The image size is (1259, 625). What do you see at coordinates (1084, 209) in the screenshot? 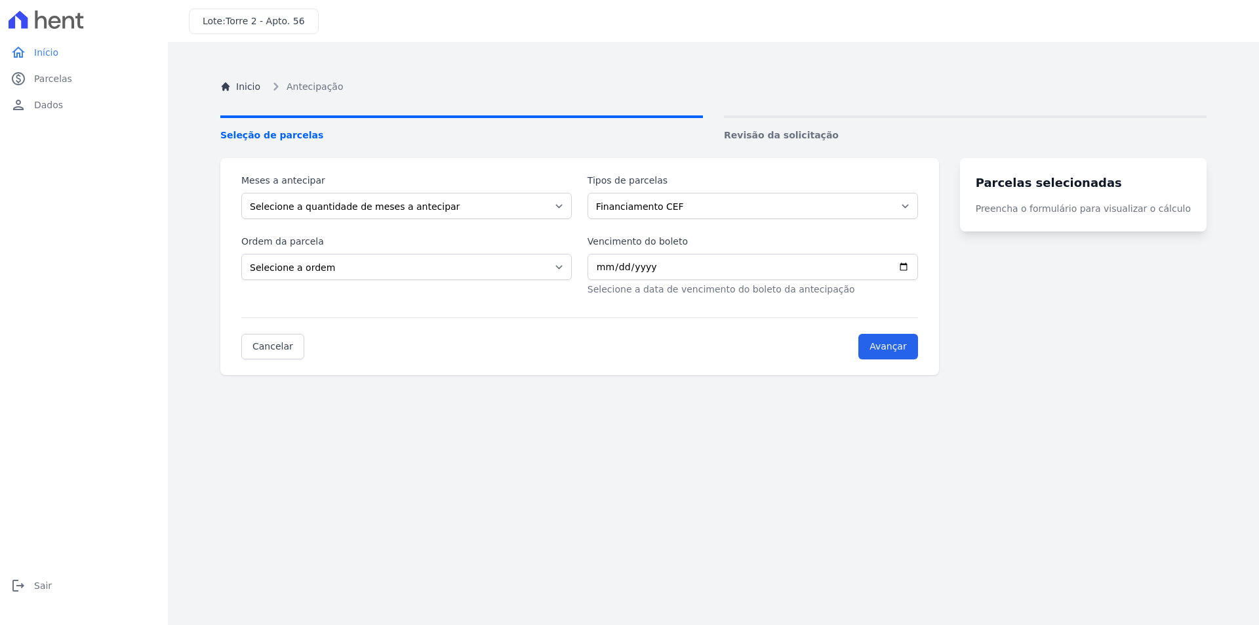
I see `p: Preencha o formulário para visualizar o cálculo` at bounding box center [1084, 209].